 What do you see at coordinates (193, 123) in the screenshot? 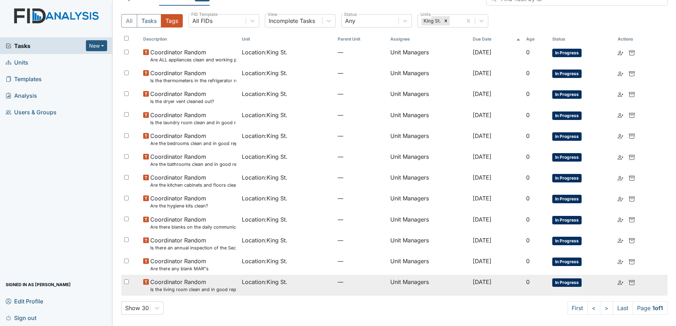
I see `small: Is the laundry room clean and in good repair?` at bounding box center [193, 123].